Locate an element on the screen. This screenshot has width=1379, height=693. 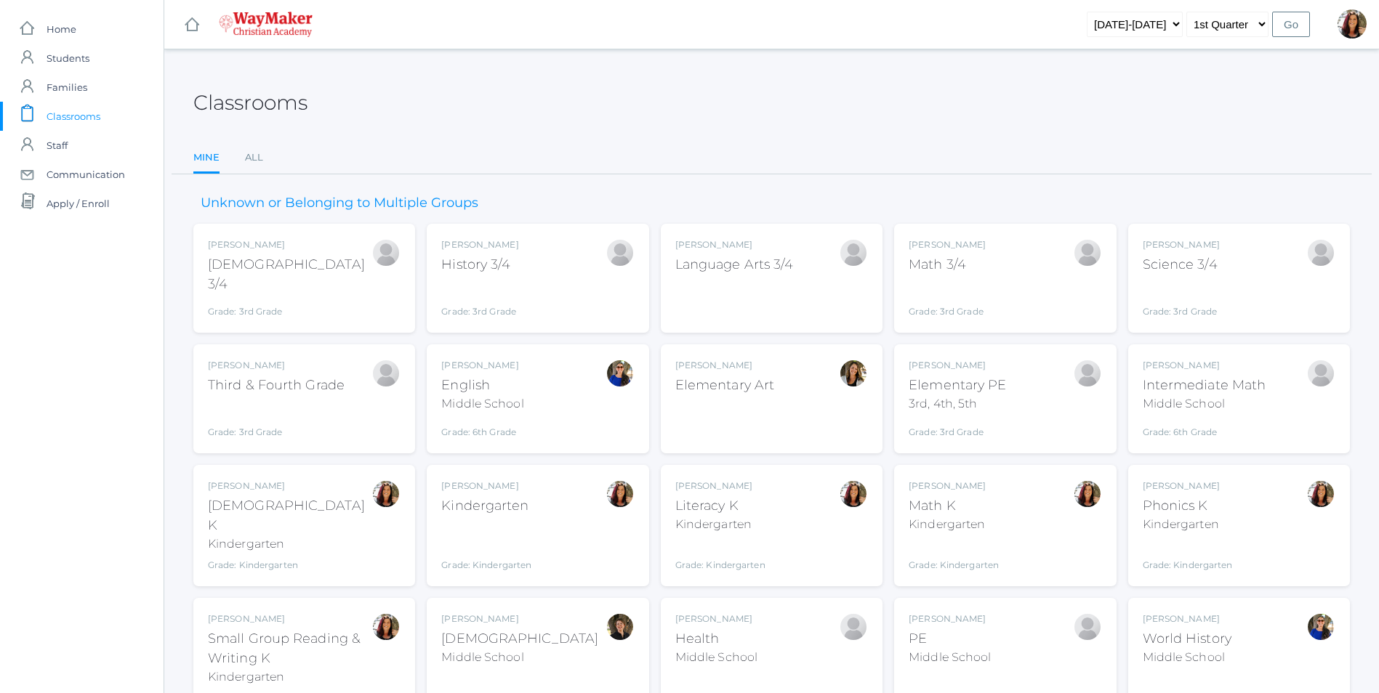
span: Families is located at coordinates (67, 87).